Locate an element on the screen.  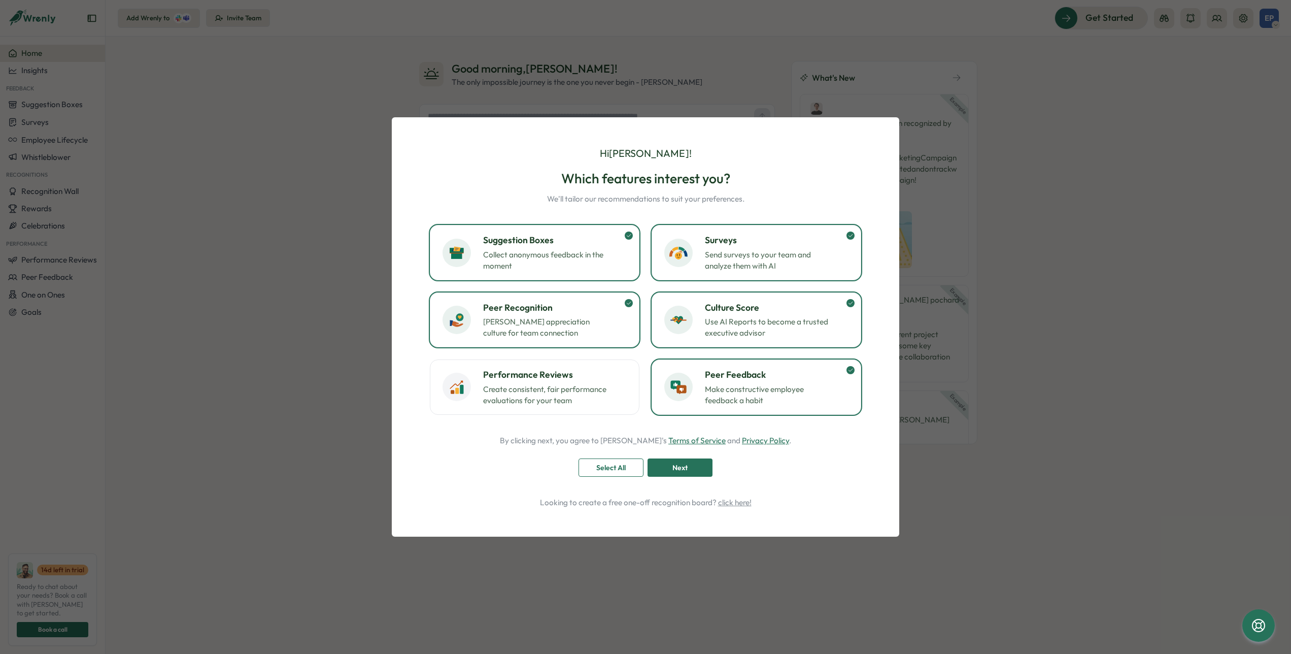
p: Send surveys to your team and analyze them with AI is located at coordinates (769, 260).